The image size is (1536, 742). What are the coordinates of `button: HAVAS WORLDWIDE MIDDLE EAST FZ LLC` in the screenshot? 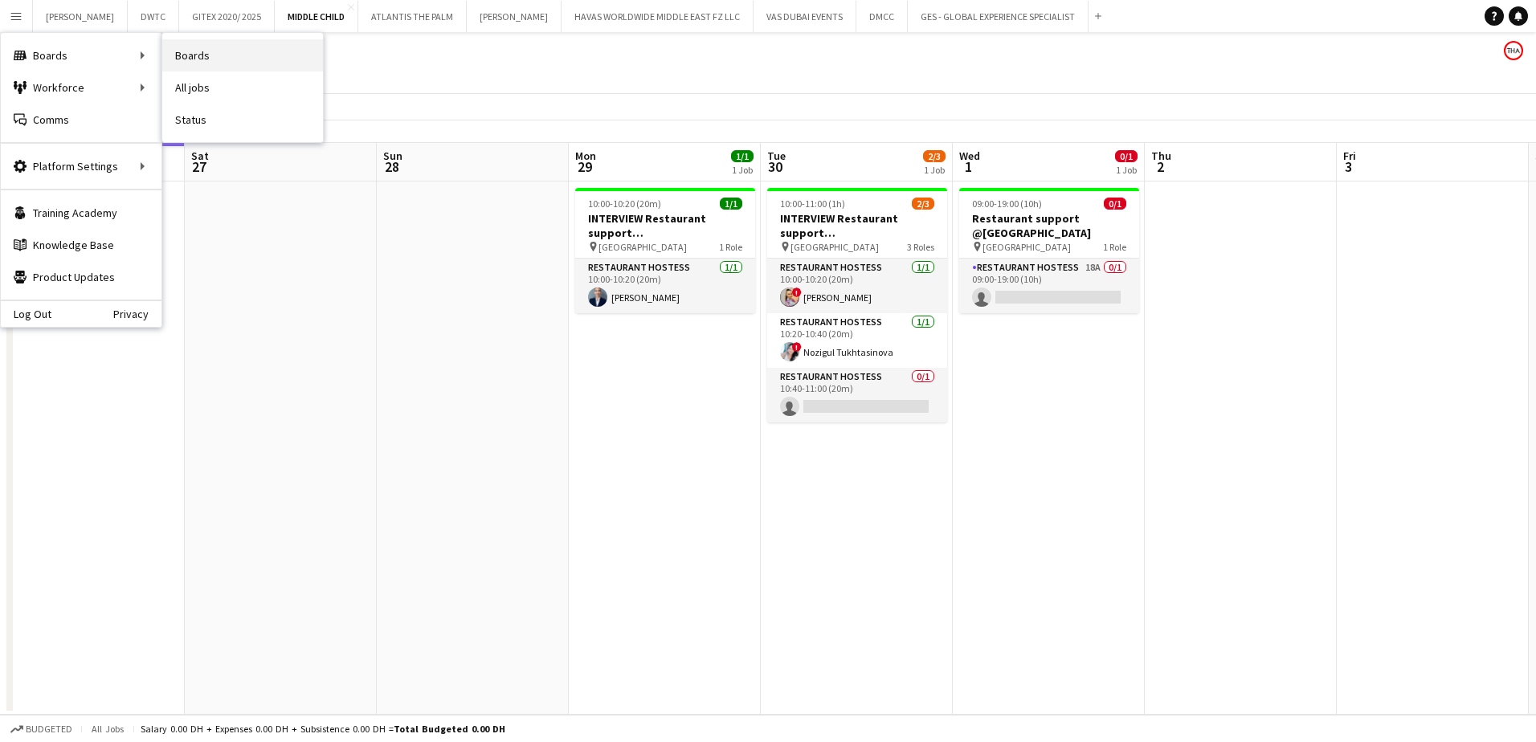 It's located at (657, 16).